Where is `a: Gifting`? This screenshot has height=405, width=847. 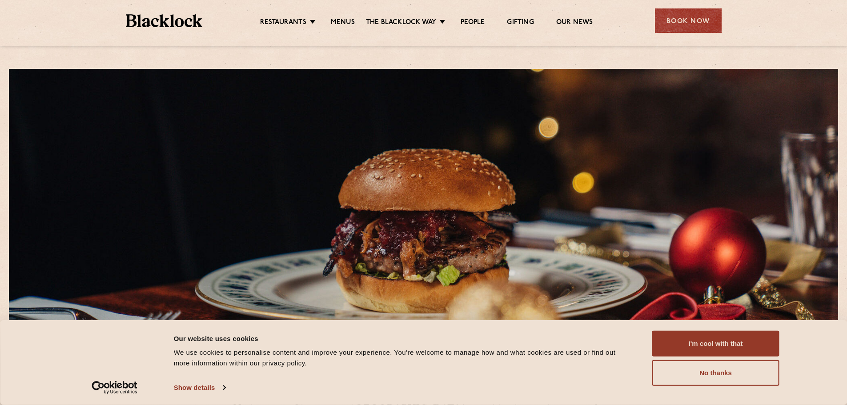
a: Gifting is located at coordinates (520, 23).